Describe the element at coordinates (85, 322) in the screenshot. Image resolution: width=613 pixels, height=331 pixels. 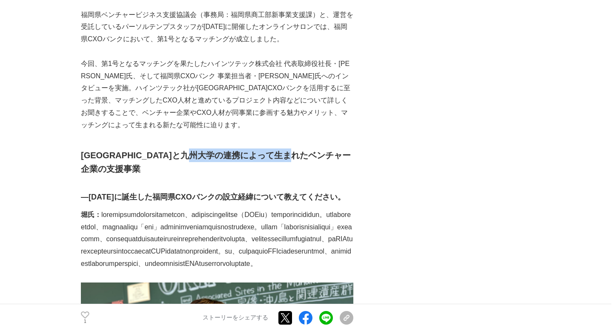
I see `p: 1` at that location.